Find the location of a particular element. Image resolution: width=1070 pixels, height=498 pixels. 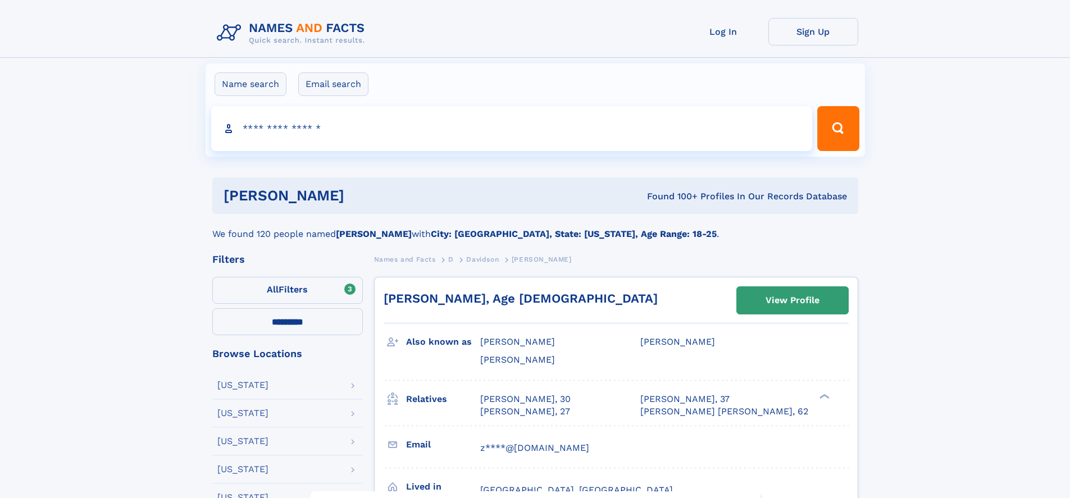

label: Name search is located at coordinates (250, 84).